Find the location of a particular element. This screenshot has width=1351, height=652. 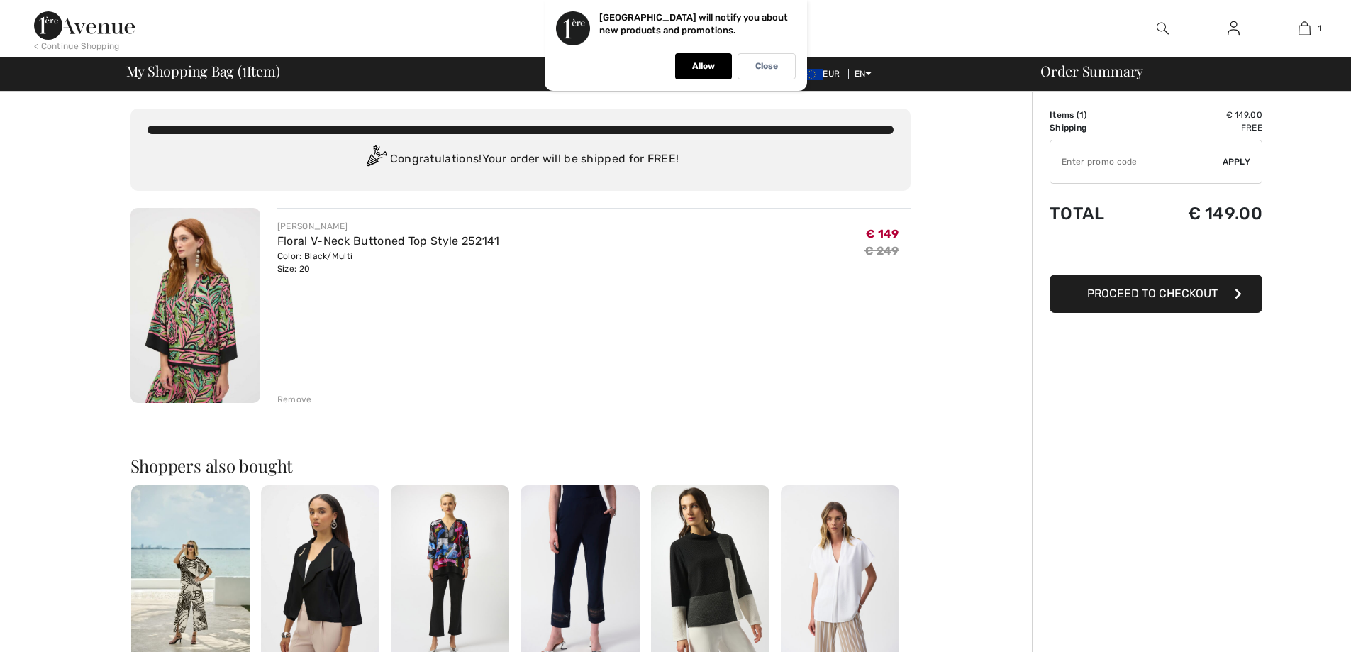

p: Allow is located at coordinates (704, 66).